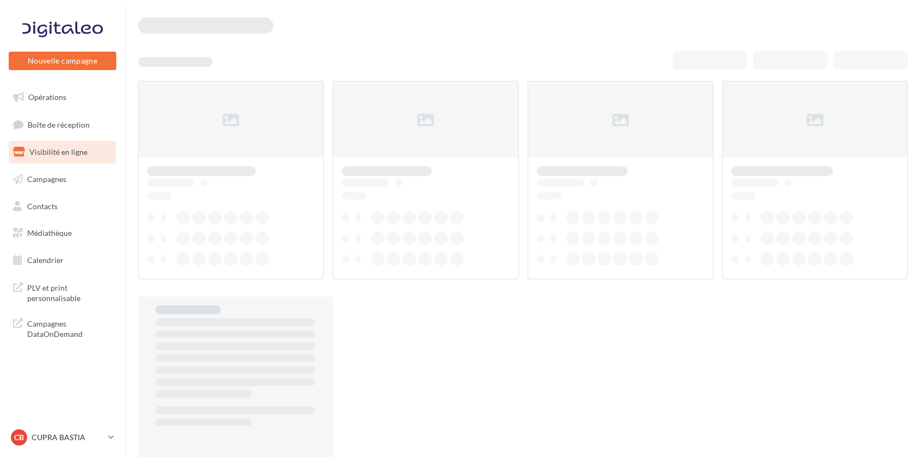 The width and height of the screenshot is (921, 457). What do you see at coordinates (62, 179) in the screenshot?
I see `a: Campagnes` at bounding box center [62, 179].